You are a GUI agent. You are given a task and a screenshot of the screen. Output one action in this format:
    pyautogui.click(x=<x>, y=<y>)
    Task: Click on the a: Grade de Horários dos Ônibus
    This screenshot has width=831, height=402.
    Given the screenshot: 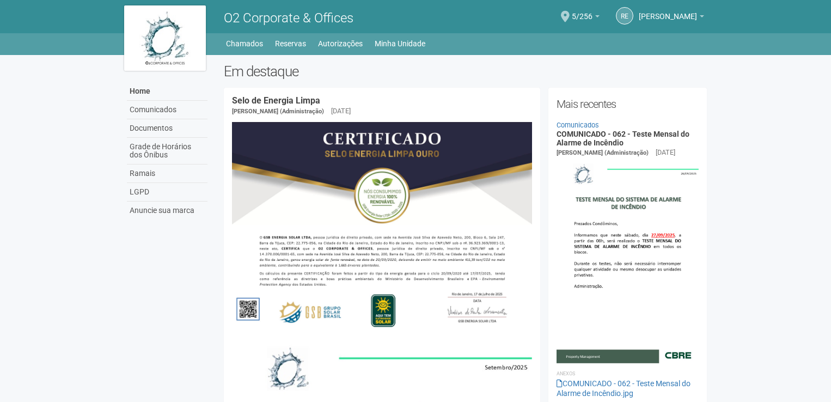 What is the action you would take?
    pyautogui.click(x=167, y=151)
    